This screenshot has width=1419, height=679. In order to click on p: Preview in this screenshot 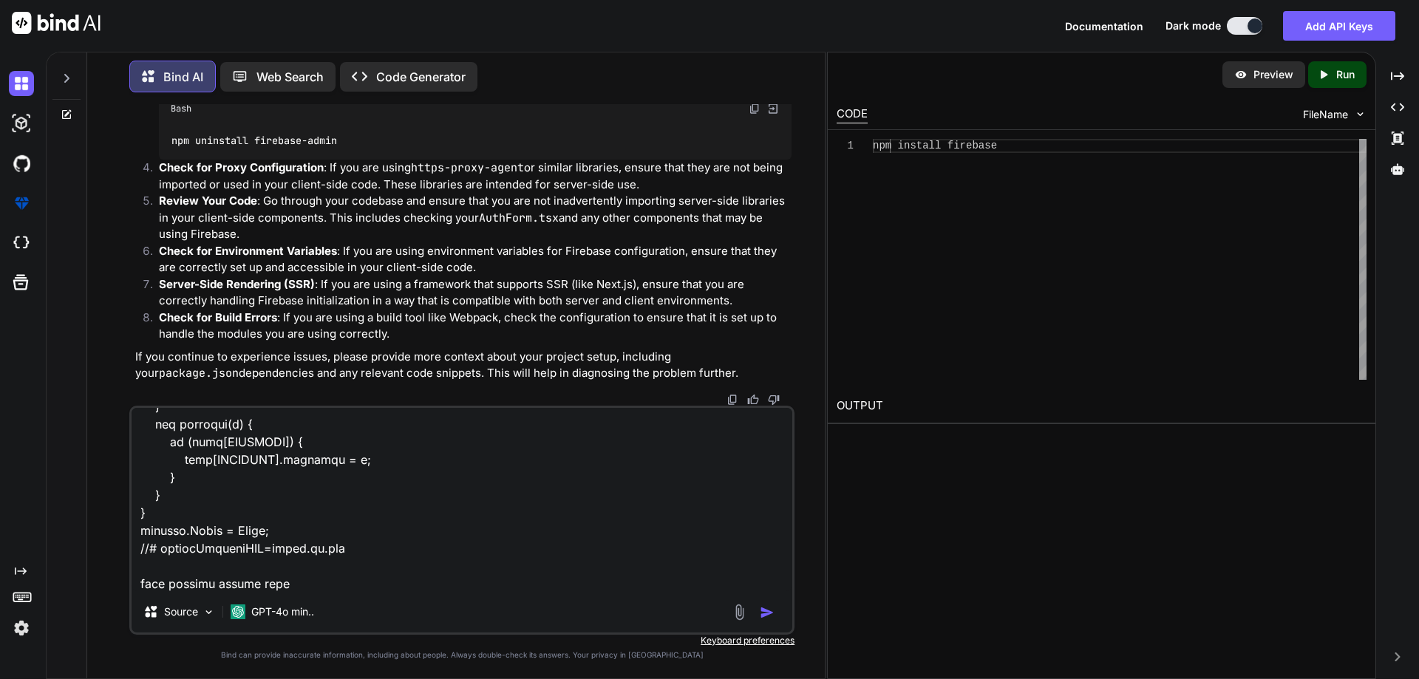, I will do `click(1273, 75)`.